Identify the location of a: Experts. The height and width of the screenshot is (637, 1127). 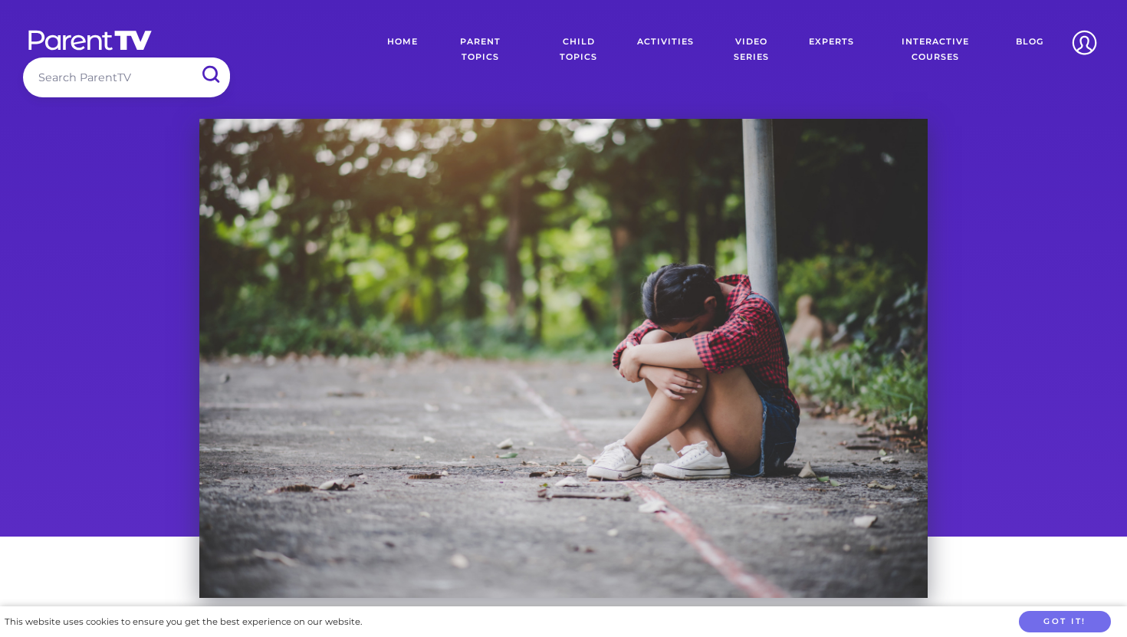
(831, 50).